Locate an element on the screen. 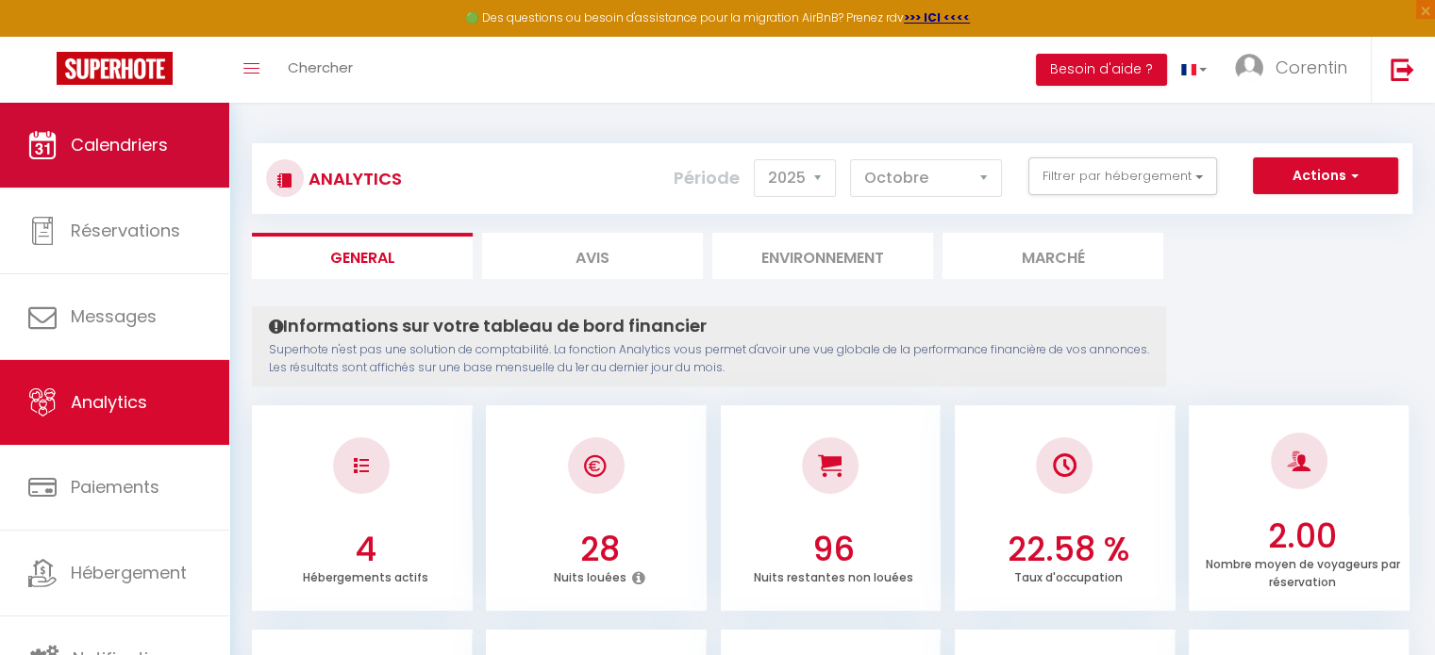  strong: >>> ICI <<<< is located at coordinates (937, 17).